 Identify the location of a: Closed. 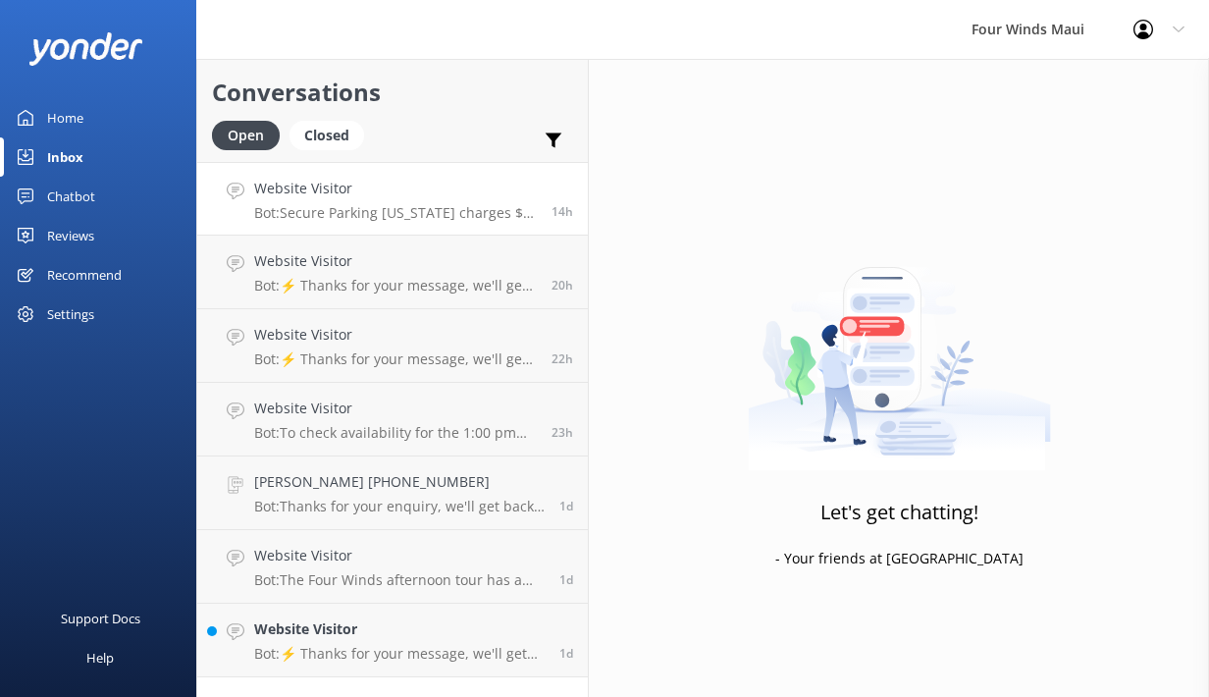
(332, 134).